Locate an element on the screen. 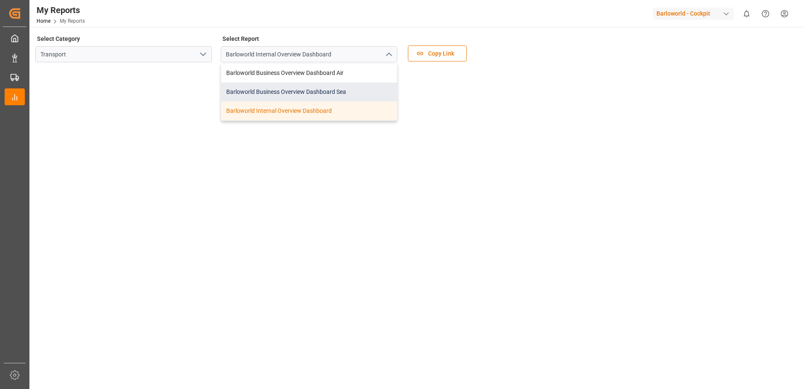  button: close menu is located at coordinates (388, 54).